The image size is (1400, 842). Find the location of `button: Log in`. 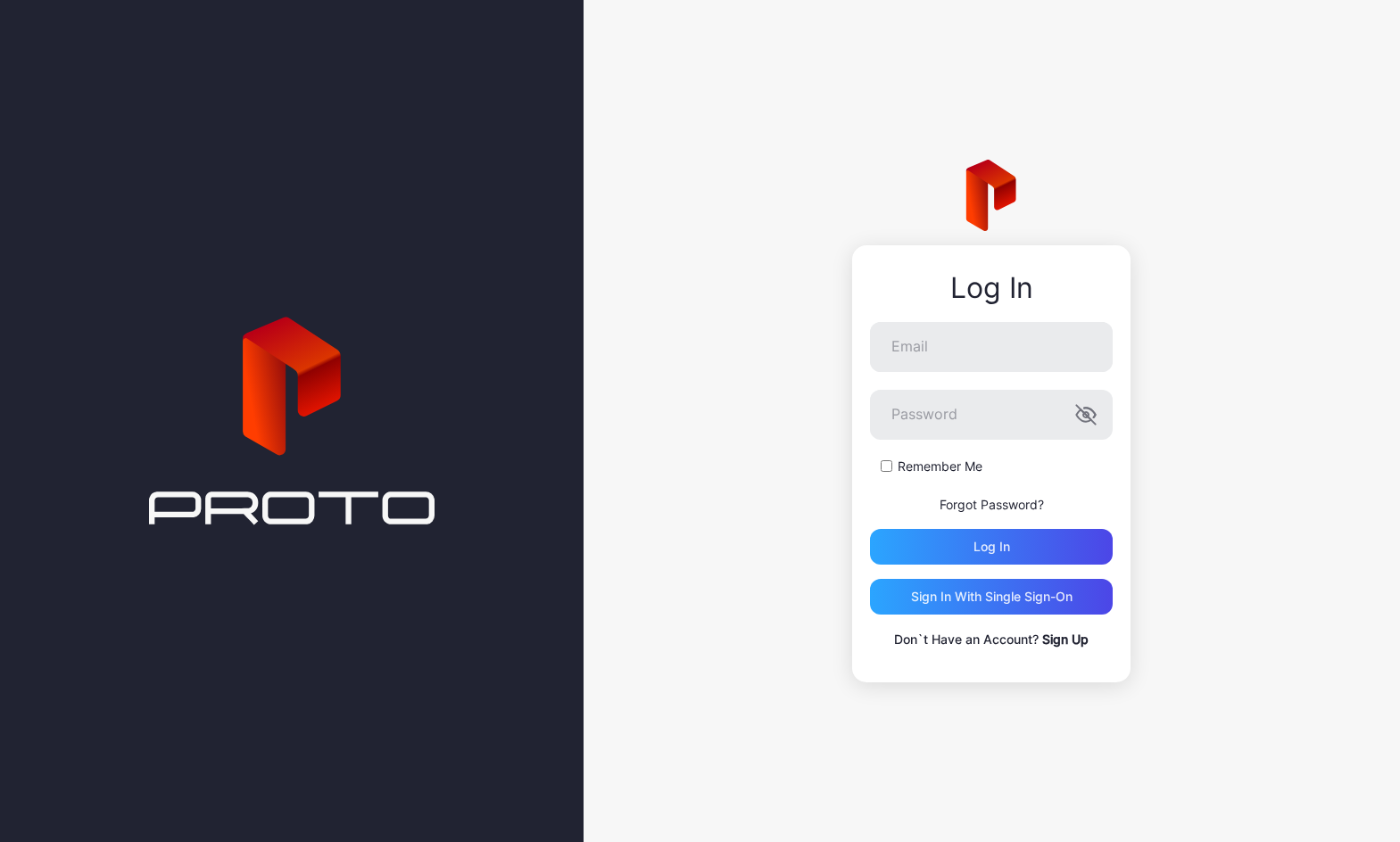

button: Log in is located at coordinates (992, 547).